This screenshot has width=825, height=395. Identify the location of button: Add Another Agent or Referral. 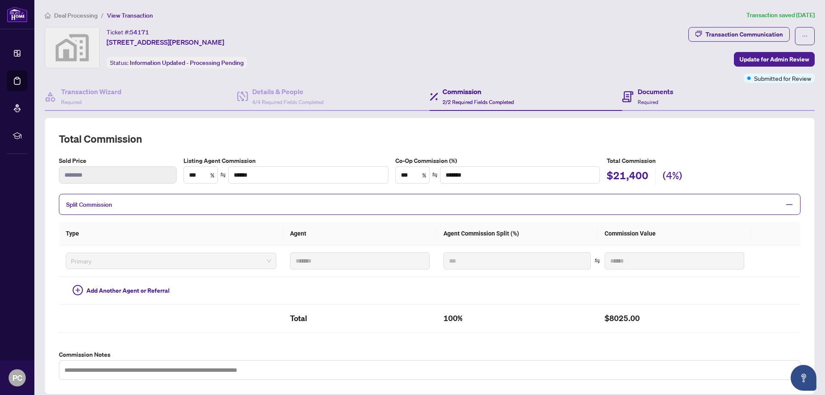
(121, 291).